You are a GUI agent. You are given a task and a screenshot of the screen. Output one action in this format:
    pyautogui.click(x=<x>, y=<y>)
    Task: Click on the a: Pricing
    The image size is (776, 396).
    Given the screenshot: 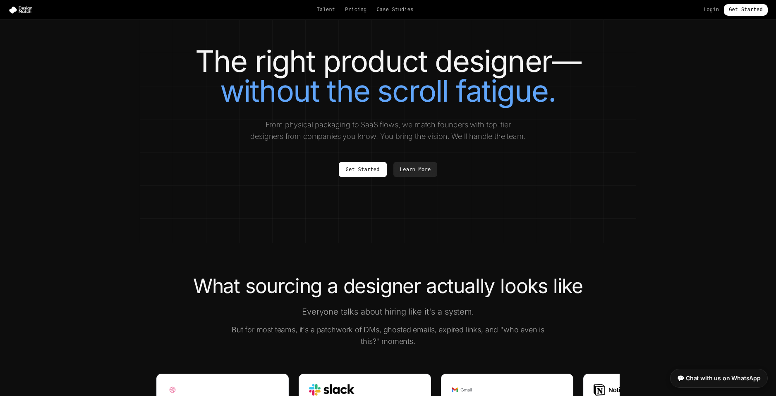 What is the action you would take?
    pyautogui.click(x=356, y=10)
    